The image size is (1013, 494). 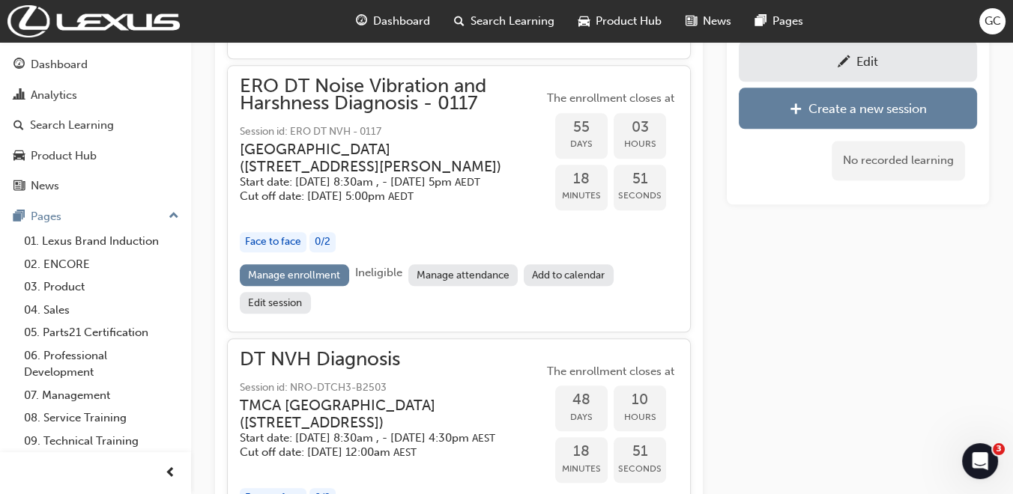 I want to click on span: GC, so click(x=992, y=21).